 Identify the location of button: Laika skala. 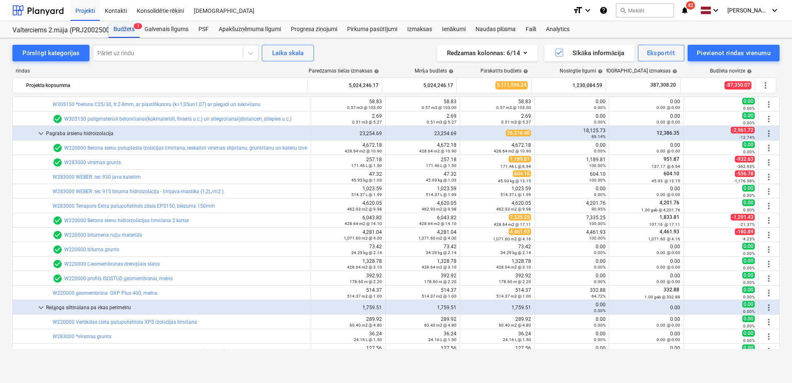
(288, 53).